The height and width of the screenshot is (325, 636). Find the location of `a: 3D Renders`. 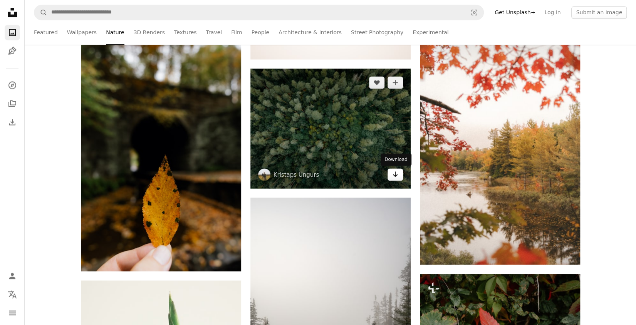

a: 3D Renders is located at coordinates (149, 32).